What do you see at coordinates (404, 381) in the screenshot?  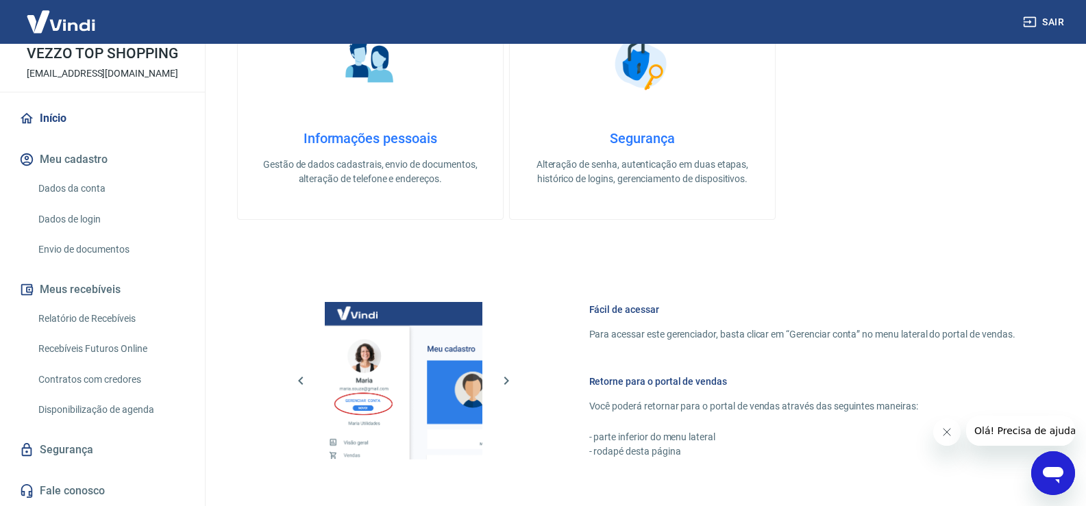 I see `img: Imagem da dashboard mostrando o botão de gerenciar conta na sidebar no lado esquerdo` at bounding box center [404, 381].